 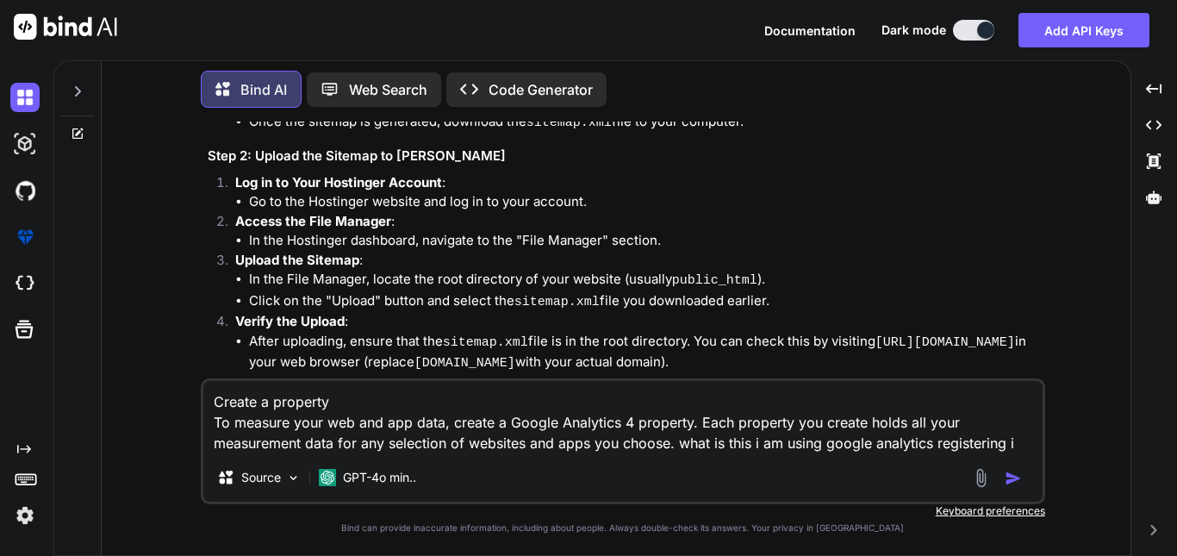 I want to click on img: Pick Models, so click(x=293, y=477).